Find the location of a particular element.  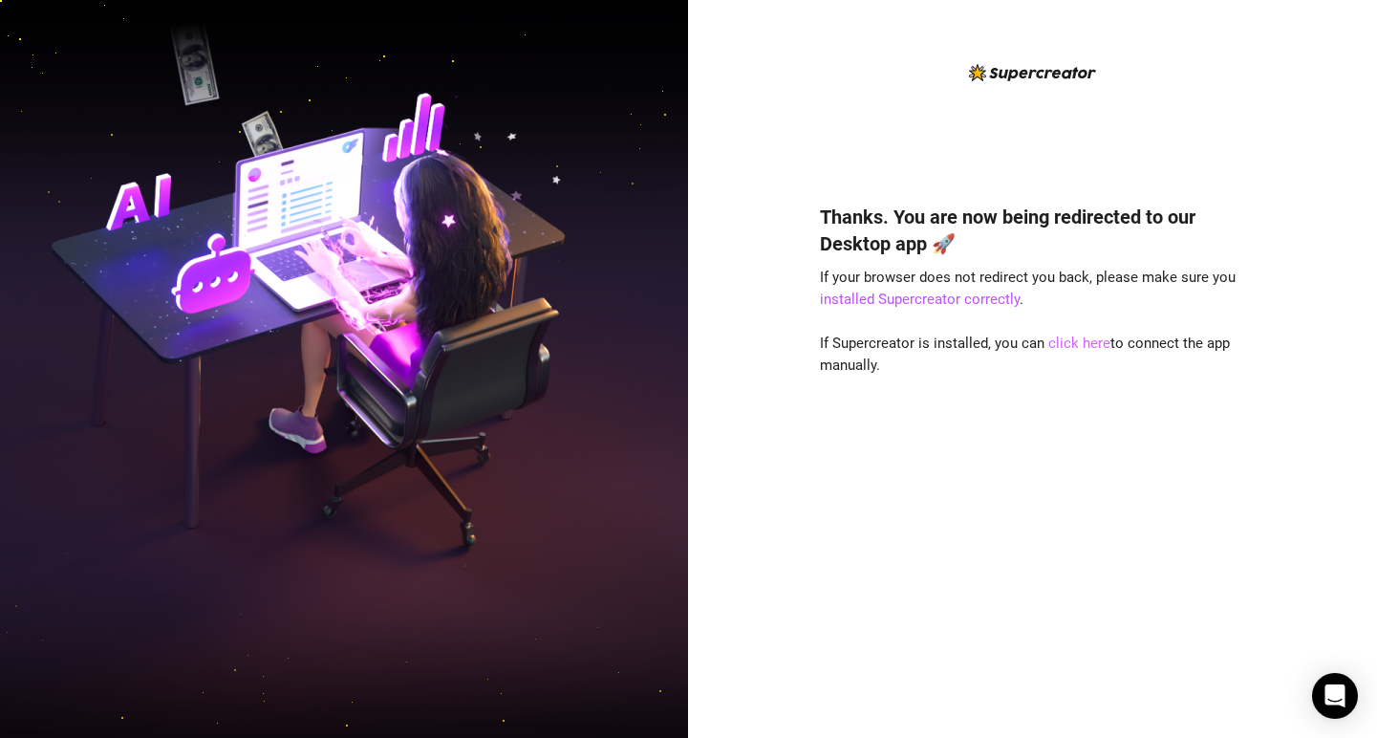

div: Open Intercom Messenger is located at coordinates (1335, 696).